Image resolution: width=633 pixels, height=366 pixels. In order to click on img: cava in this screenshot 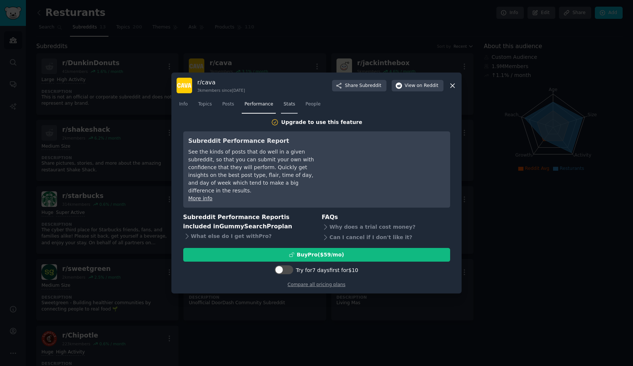, I will do `click(184, 86)`.